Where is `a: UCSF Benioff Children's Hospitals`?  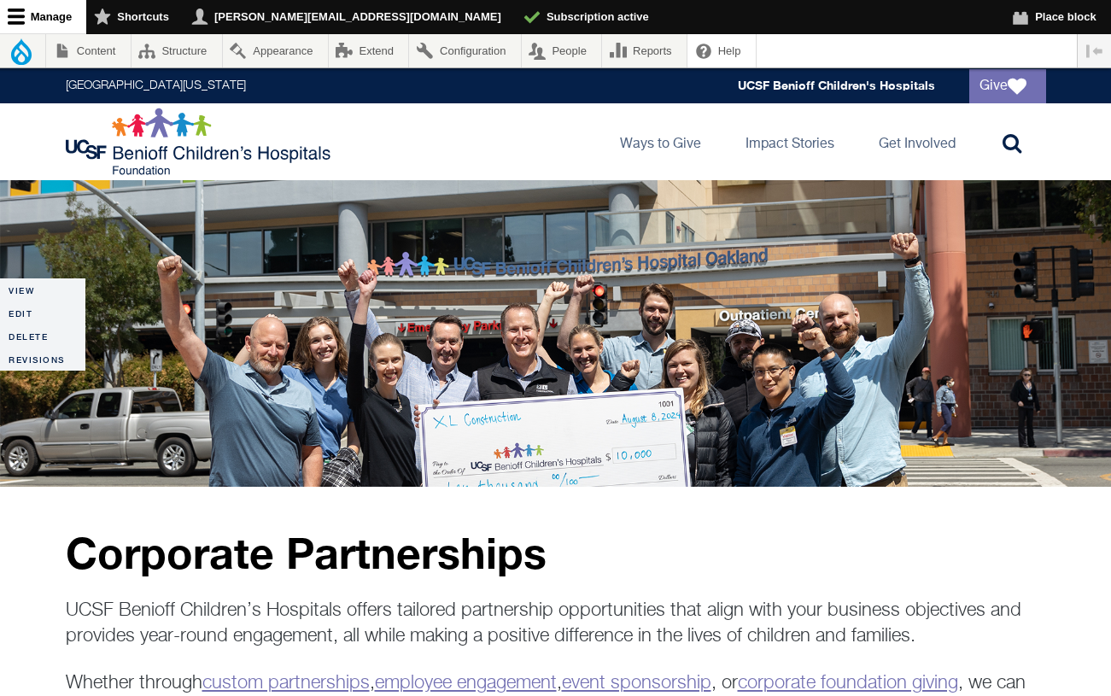
a: UCSF Benioff Children's Hospitals is located at coordinates (836, 85).